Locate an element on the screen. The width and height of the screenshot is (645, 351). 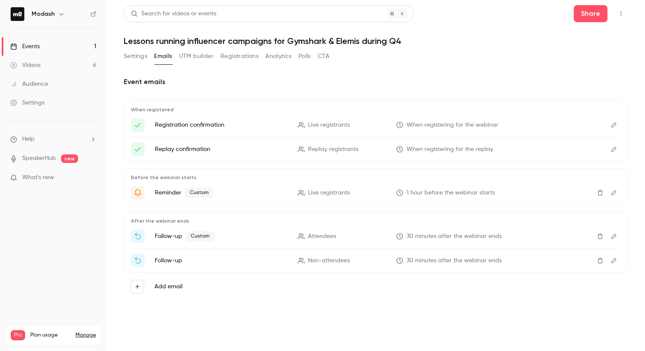
li: help-dropdown-opener is located at coordinates (53, 139).